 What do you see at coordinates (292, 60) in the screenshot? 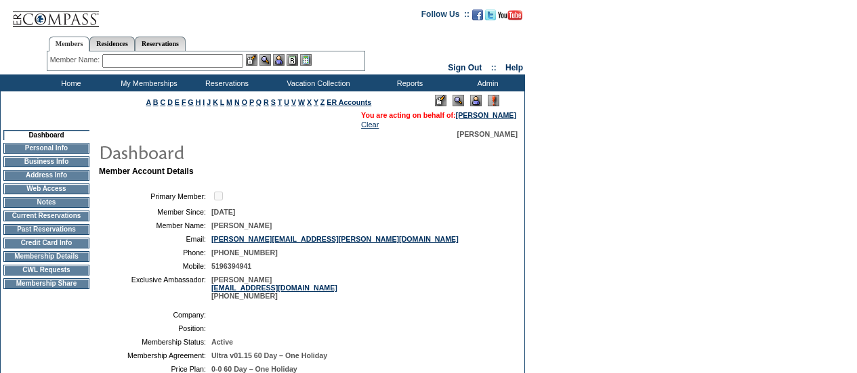
I see `img: Reservations` at bounding box center [292, 60].